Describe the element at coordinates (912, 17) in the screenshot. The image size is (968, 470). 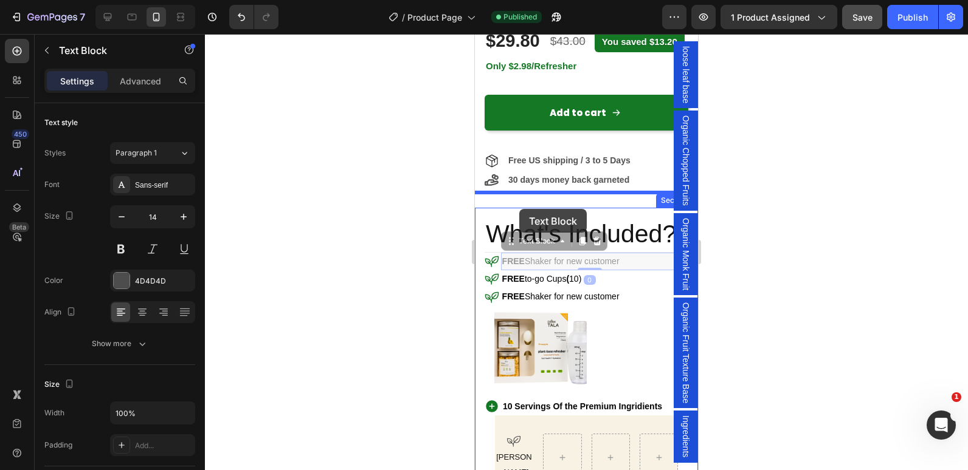
I see `button: Publish` at that location.